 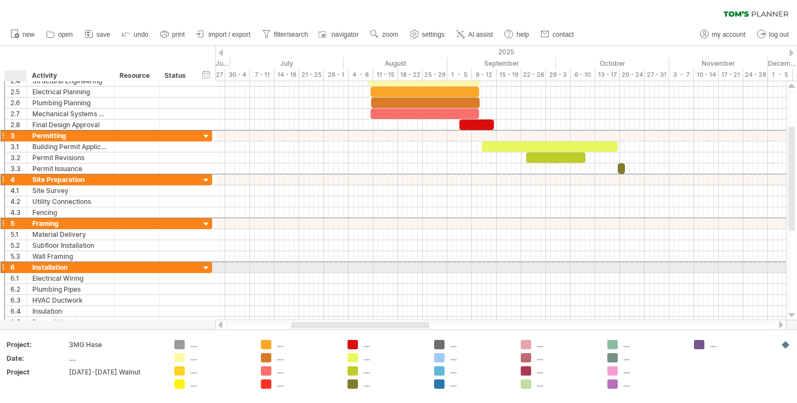 What do you see at coordinates (339, 35) in the screenshot?
I see `a: navigator` at bounding box center [339, 35].